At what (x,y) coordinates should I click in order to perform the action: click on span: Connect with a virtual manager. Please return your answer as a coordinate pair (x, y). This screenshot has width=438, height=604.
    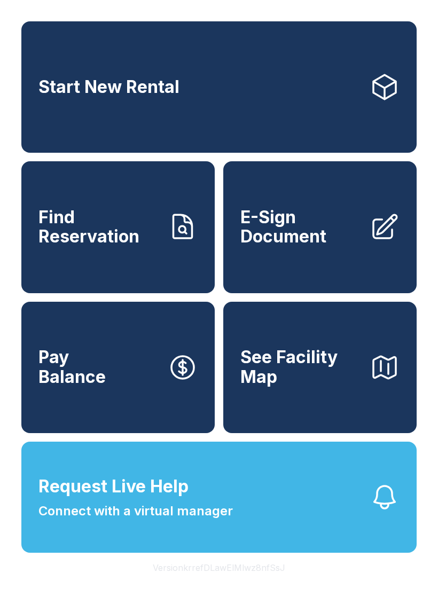
    Looking at the image, I should click on (136, 511).